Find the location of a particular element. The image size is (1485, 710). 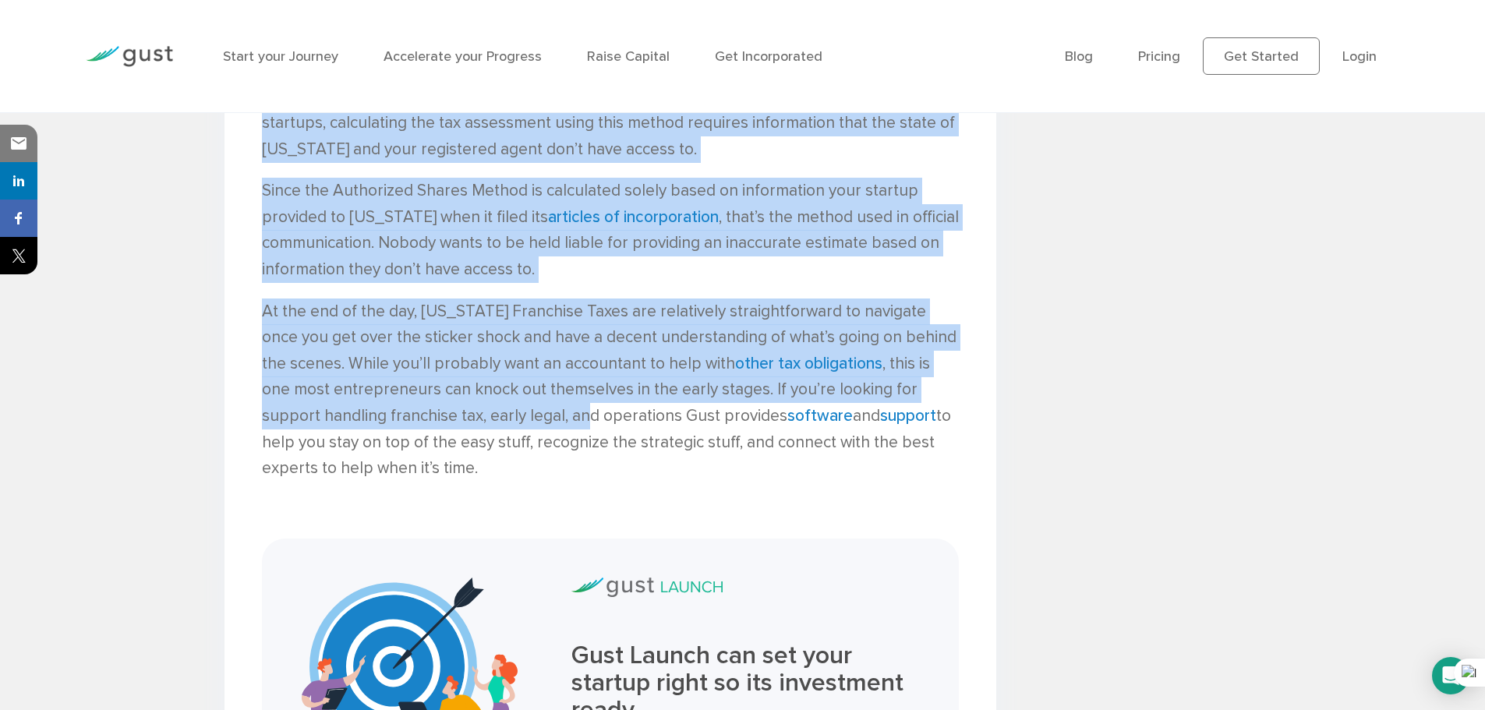

a: Login is located at coordinates (1360, 56).